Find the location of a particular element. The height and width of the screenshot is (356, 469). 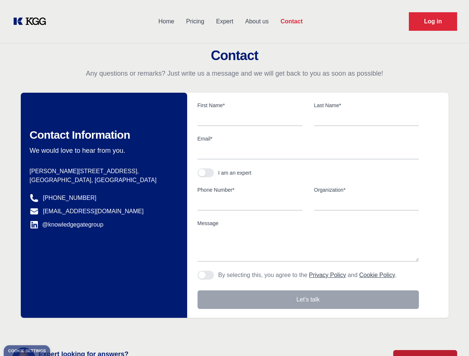

a: Expert is located at coordinates (225, 22).